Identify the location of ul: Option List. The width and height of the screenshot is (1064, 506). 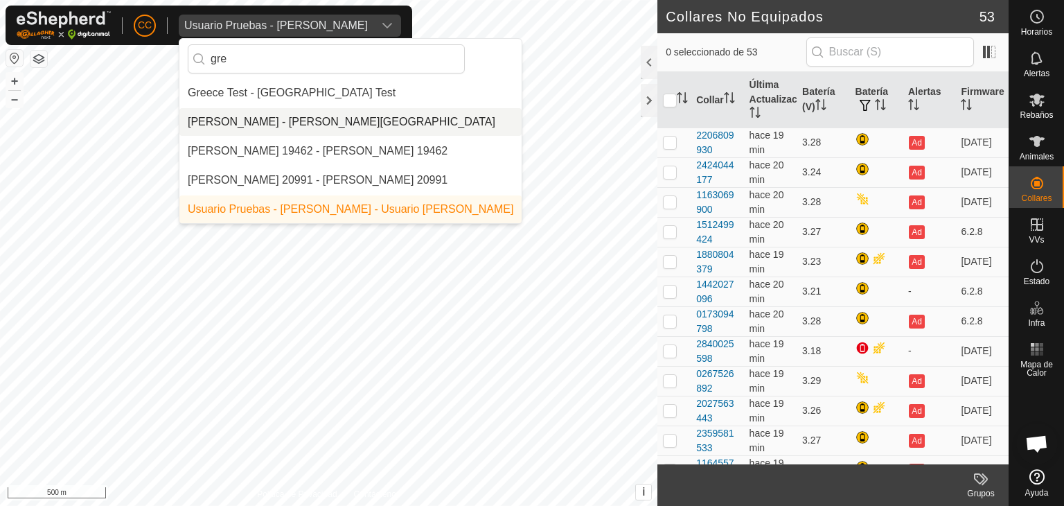
(351, 151).